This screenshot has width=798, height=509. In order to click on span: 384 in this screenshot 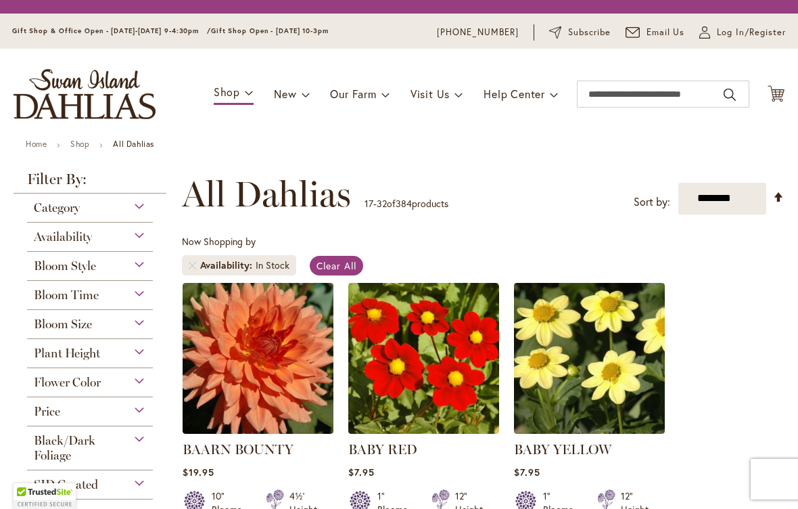, I will do `click(404, 203)`.